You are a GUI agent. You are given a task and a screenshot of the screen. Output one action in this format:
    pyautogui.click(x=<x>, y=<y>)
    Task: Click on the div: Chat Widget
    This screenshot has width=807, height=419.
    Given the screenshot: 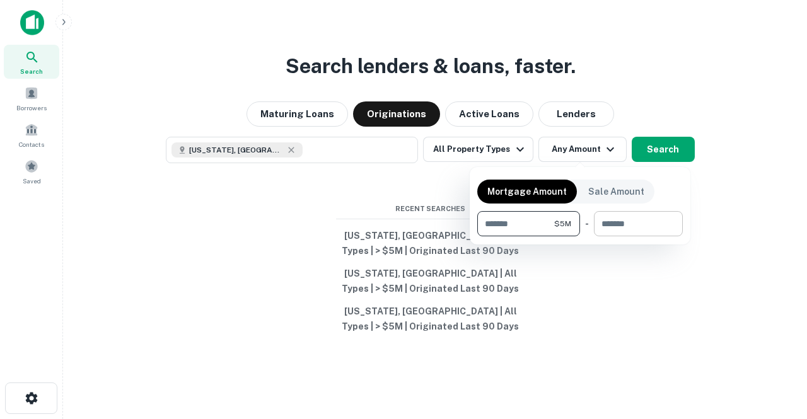 What is the action you would take?
    pyautogui.click(x=776, y=349)
    